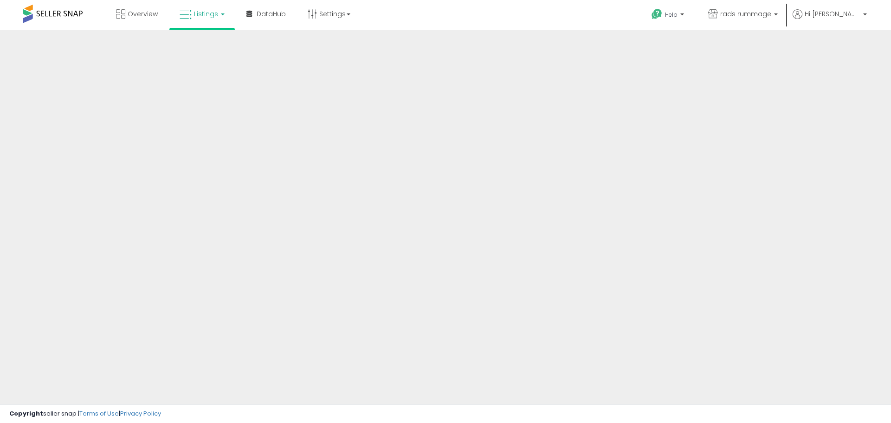 The height and width of the screenshot is (423, 891). I want to click on a: Privacy Policy, so click(141, 413).